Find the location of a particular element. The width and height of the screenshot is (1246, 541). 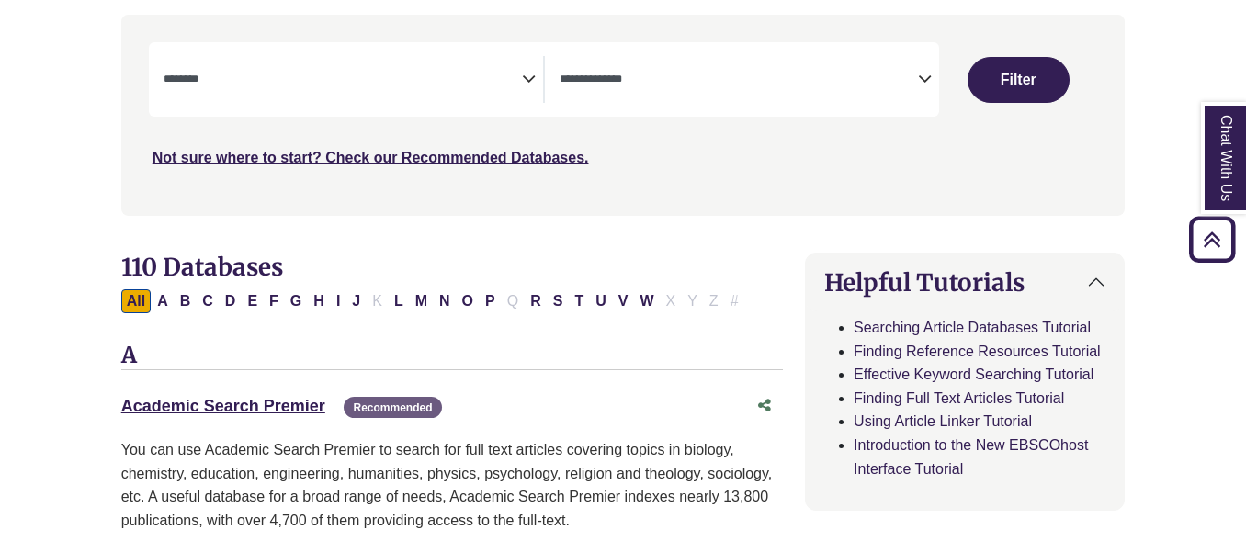

button: Filter Results C is located at coordinates (208, 301).